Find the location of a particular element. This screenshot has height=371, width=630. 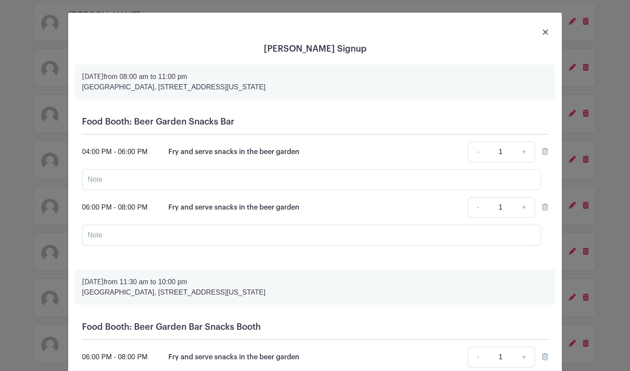

p: from 11:30 am to 10:00 pm is located at coordinates (315, 282).